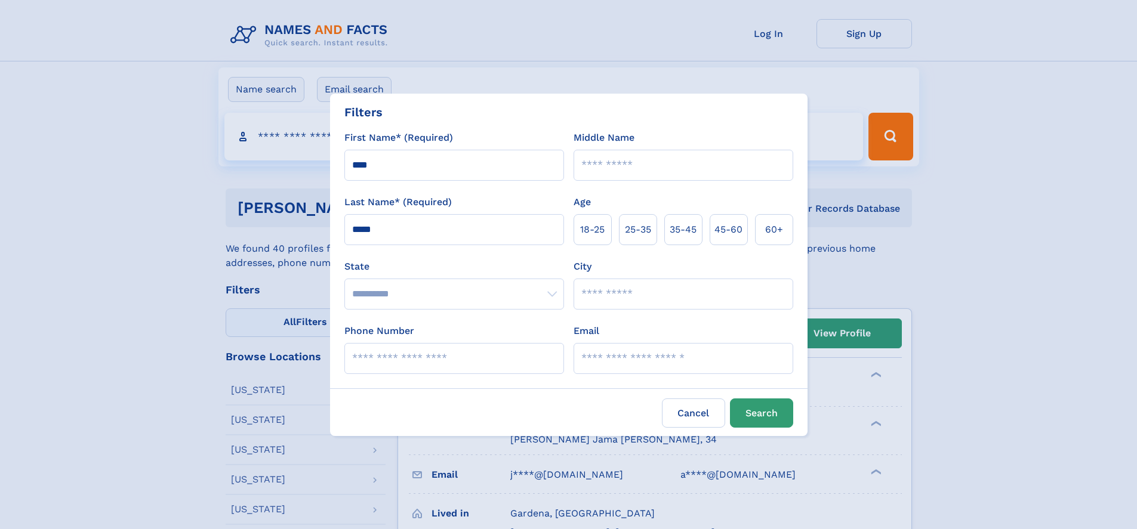 Image resolution: width=1137 pixels, height=529 pixels. What do you see at coordinates (398, 202) in the screenshot?
I see `label: Last Name* (Required)` at bounding box center [398, 202].